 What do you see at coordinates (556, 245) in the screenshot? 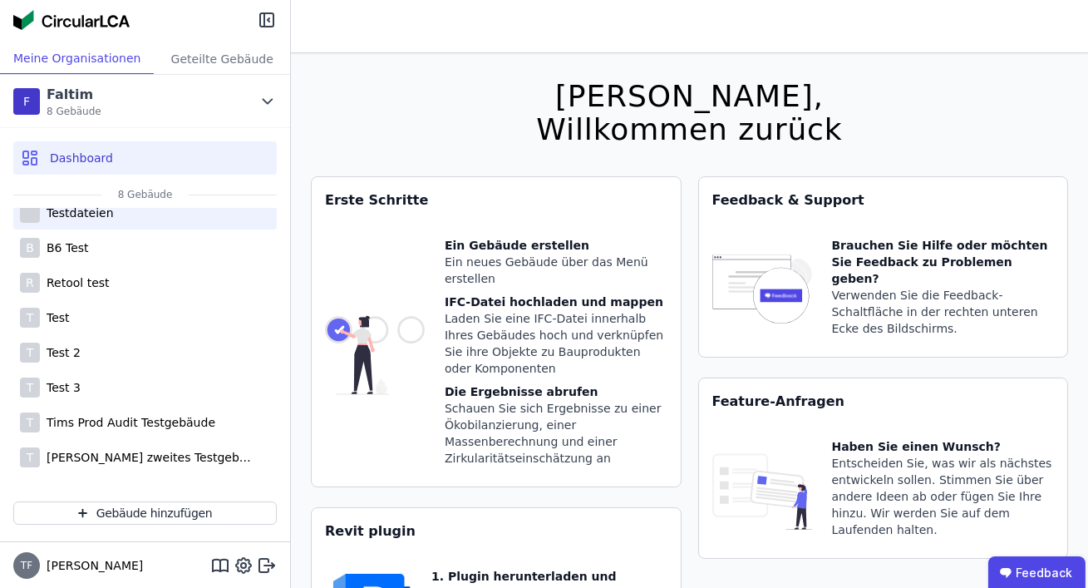
I see `div: Ein Gebäude erstellen` at bounding box center [556, 245].